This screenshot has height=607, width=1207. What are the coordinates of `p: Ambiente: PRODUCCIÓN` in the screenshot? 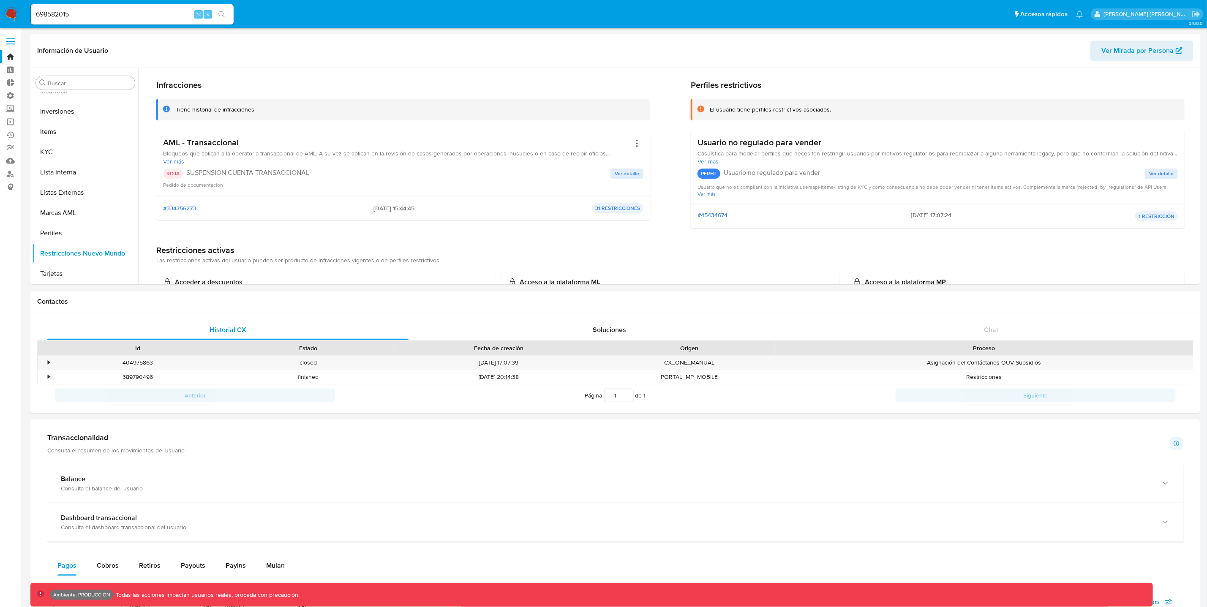 It's located at (82, 595).